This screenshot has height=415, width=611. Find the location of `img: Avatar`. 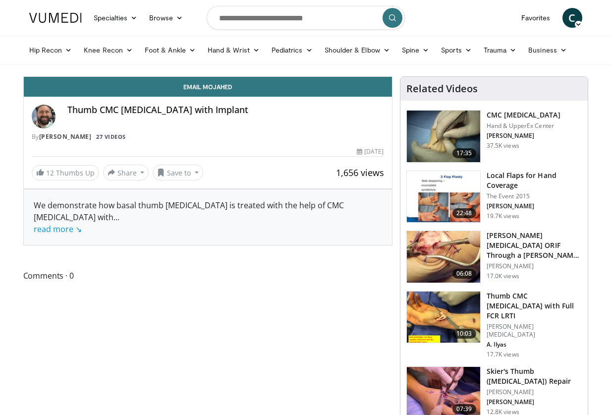

img: Avatar is located at coordinates (44, 116).